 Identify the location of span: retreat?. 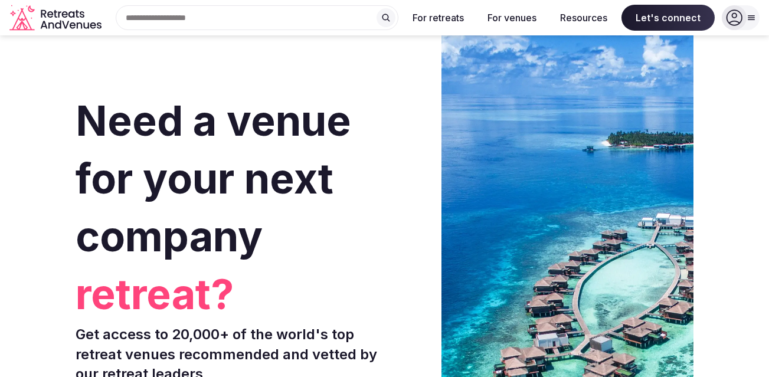
(228, 295).